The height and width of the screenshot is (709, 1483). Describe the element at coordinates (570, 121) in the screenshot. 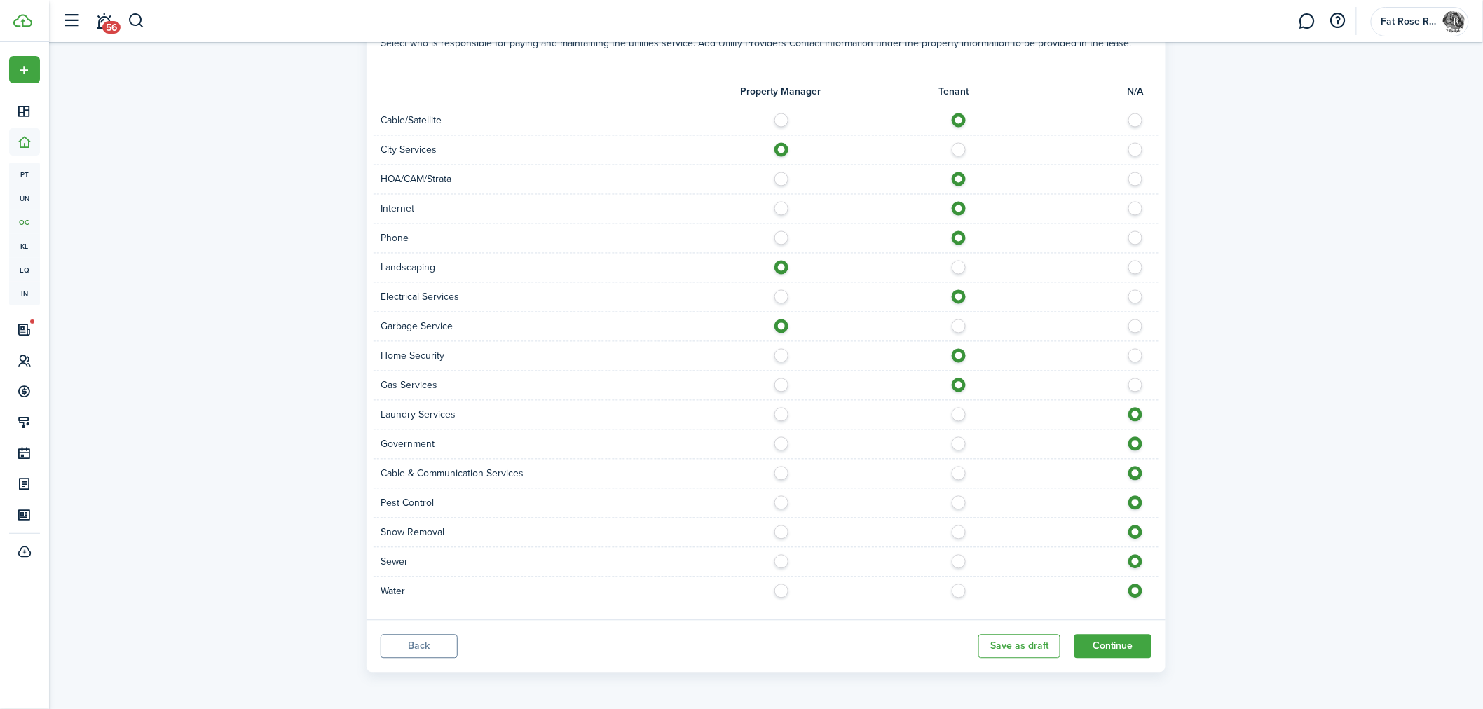

I see `div: Cable/Satellite` at that location.